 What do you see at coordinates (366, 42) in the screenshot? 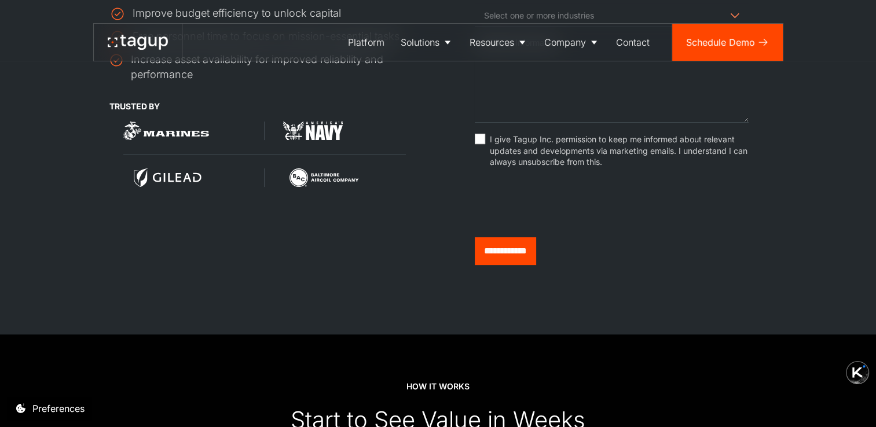
I see `div: Platform` at bounding box center [366, 42].